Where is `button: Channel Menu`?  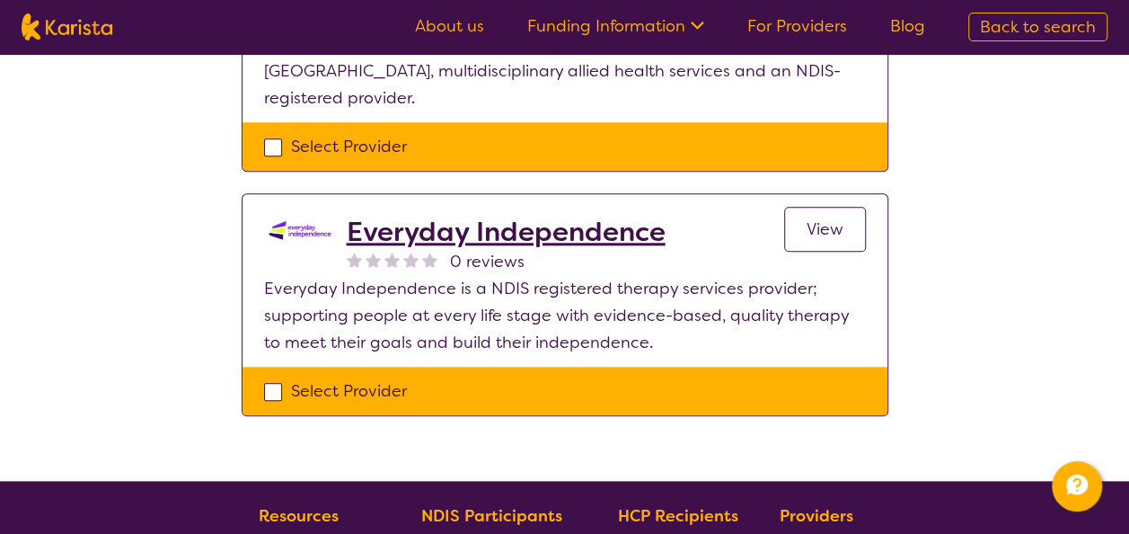 button: Channel Menu is located at coordinates (1077, 486).